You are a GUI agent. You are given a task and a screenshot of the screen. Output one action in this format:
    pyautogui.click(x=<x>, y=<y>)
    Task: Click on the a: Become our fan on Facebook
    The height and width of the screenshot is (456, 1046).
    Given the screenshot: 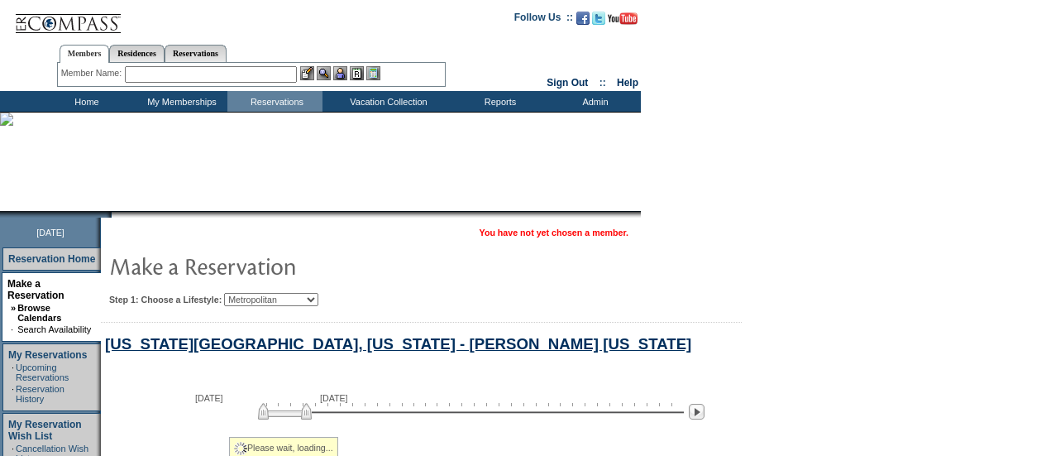 What is the action you would take?
    pyautogui.click(x=583, y=22)
    